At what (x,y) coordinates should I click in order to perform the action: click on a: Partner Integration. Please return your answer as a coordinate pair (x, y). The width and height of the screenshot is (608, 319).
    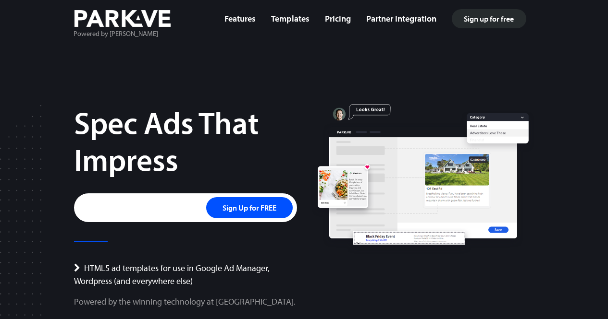
    Looking at the image, I should click on (401, 18).